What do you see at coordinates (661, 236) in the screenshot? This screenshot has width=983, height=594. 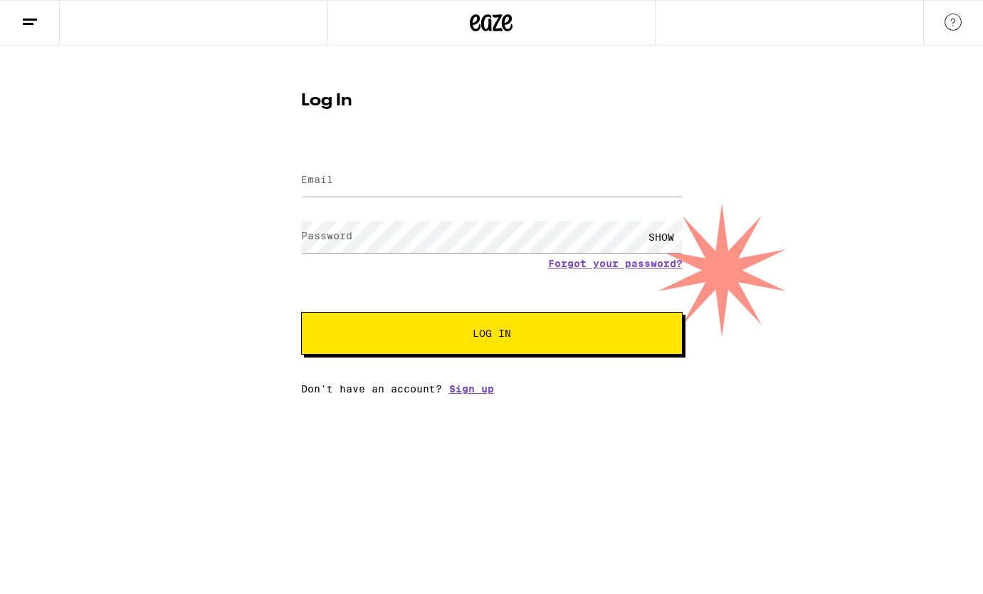 I see `div: SHOW` at bounding box center [661, 236].